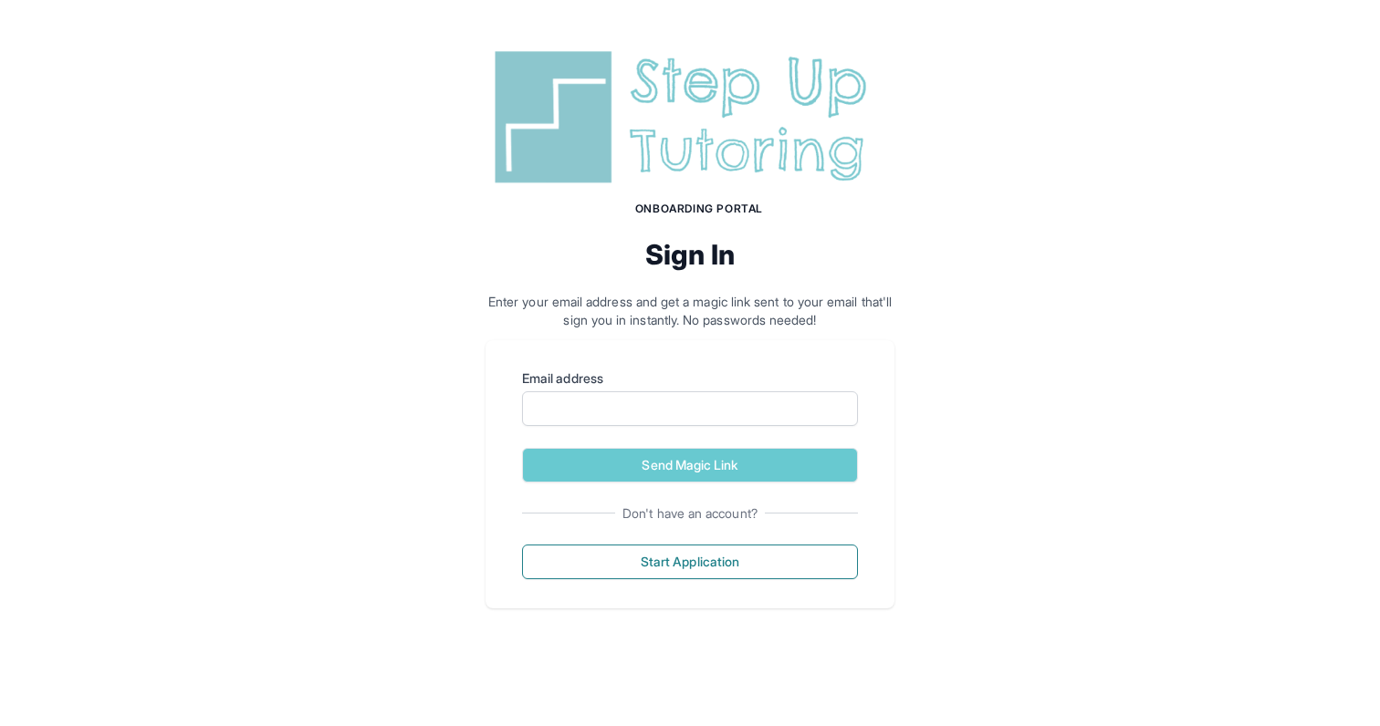 Image resolution: width=1380 pixels, height=726 pixels. What do you see at coordinates (690, 514) in the screenshot?
I see `span: Don't have an account?` at bounding box center [690, 514].